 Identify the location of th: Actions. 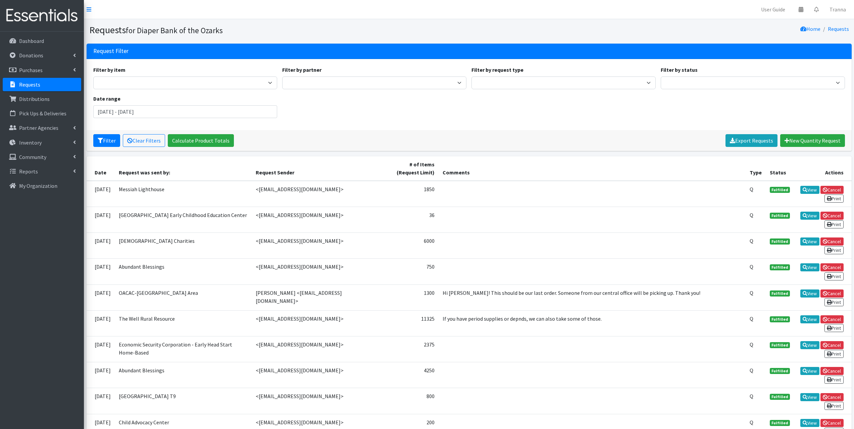
(823, 169).